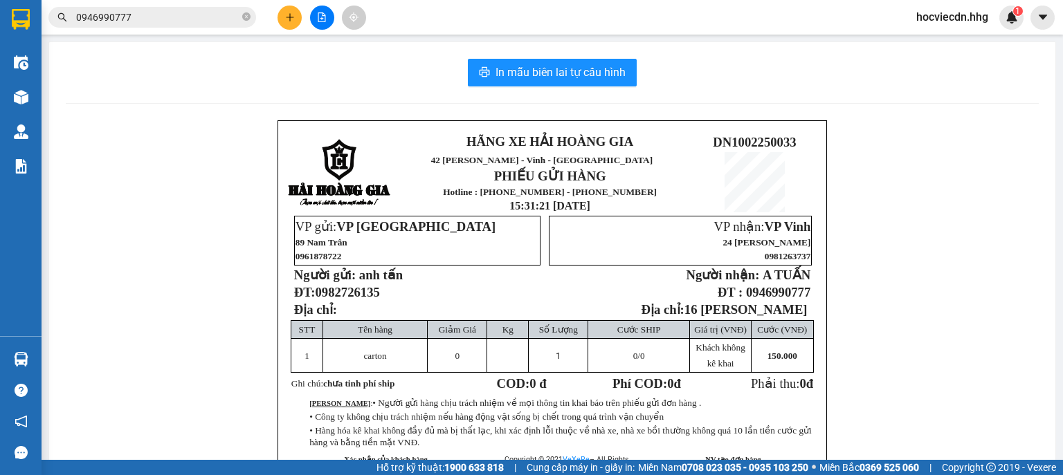 This screenshot has height=475, width=1063. Describe the element at coordinates (381, 275) in the screenshot. I see `span: anh tấn` at that location.